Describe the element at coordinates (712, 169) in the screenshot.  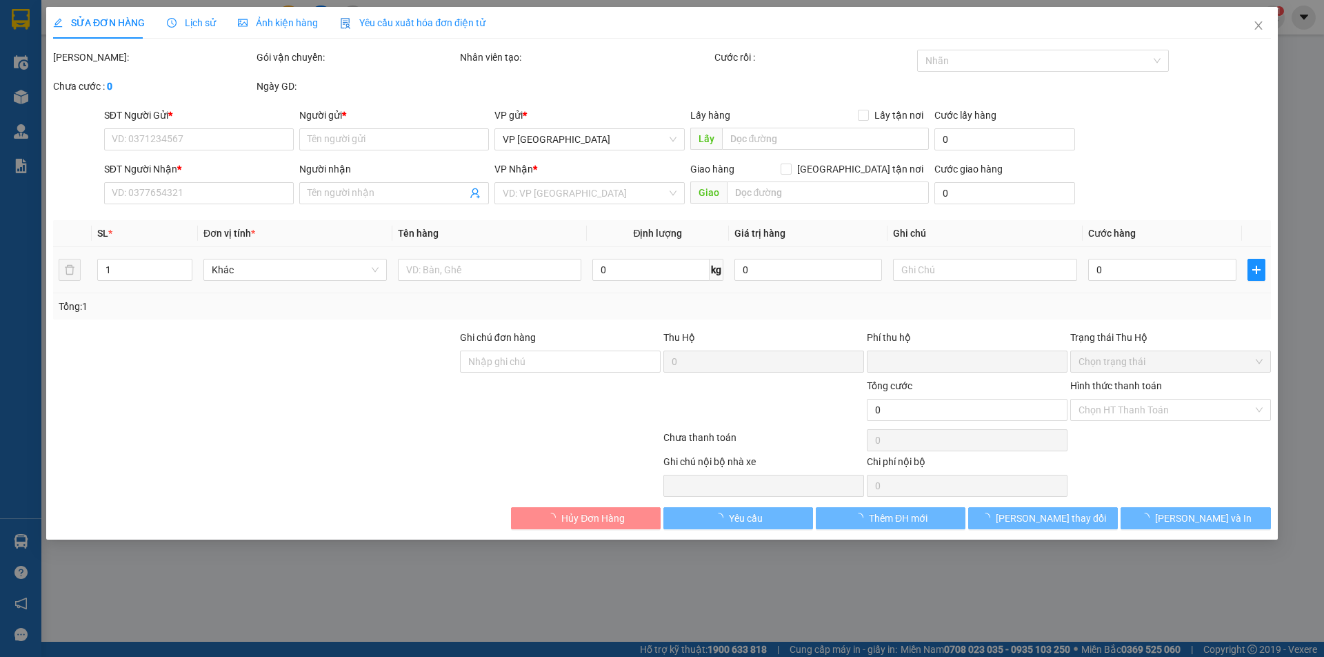
I see `span: Giao hàng` at that location.